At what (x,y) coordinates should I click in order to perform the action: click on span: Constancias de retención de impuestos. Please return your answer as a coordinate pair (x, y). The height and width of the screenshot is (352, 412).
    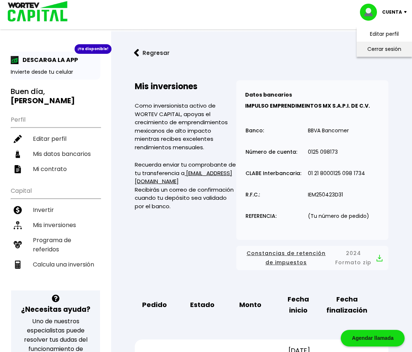
    Looking at the image, I should click on (286, 258).